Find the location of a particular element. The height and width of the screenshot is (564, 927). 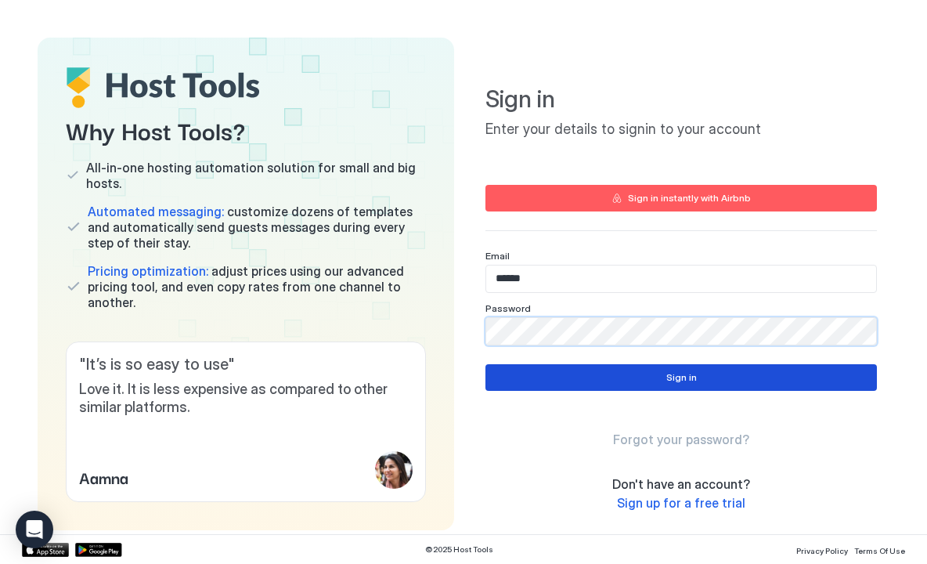

span: Automated messaging: is located at coordinates (156, 211).